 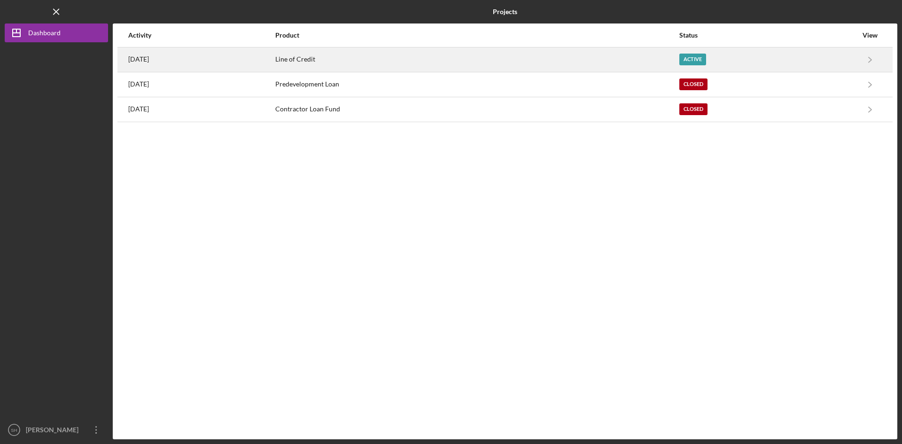 I want to click on div: Activity, so click(x=201, y=35).